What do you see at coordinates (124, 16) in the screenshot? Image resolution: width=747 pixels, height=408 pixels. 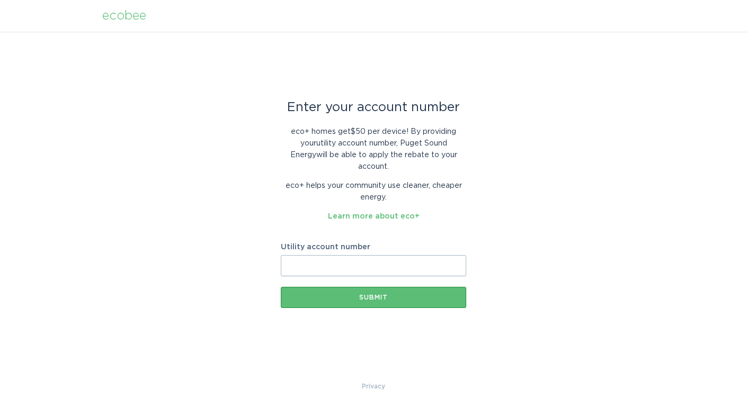 I see `div: ecobee` at bounding box center [124, 16].